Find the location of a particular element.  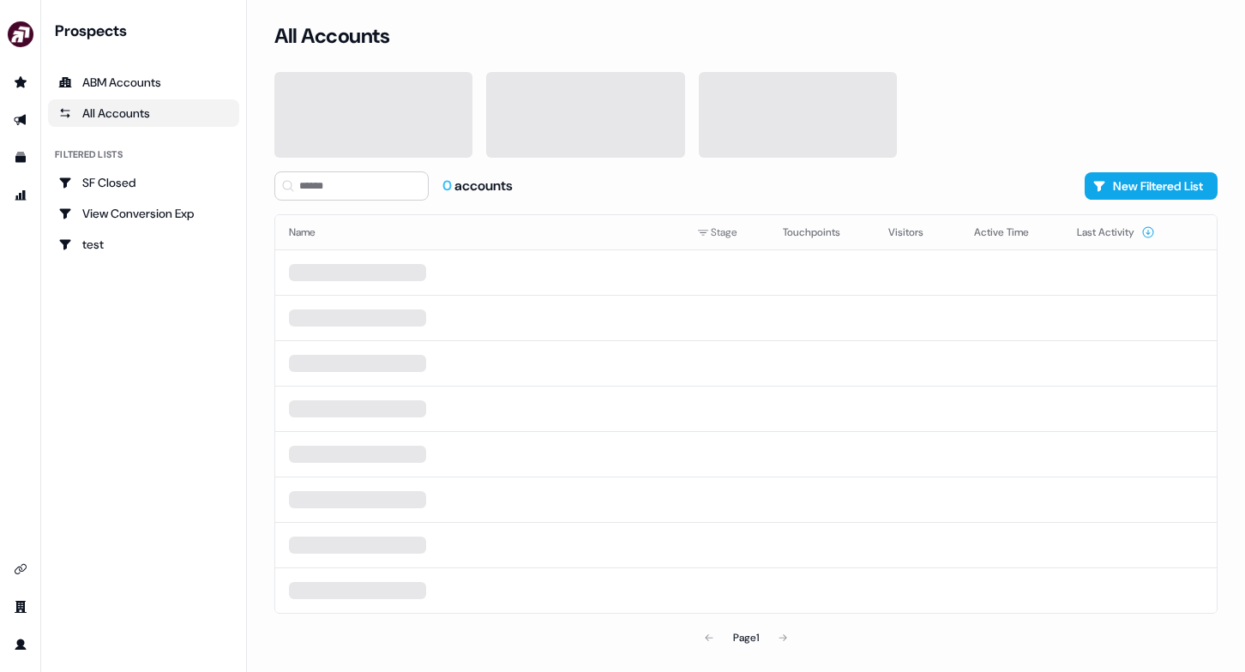

div: View Conversion Exp is located at coordinates (143, 213).